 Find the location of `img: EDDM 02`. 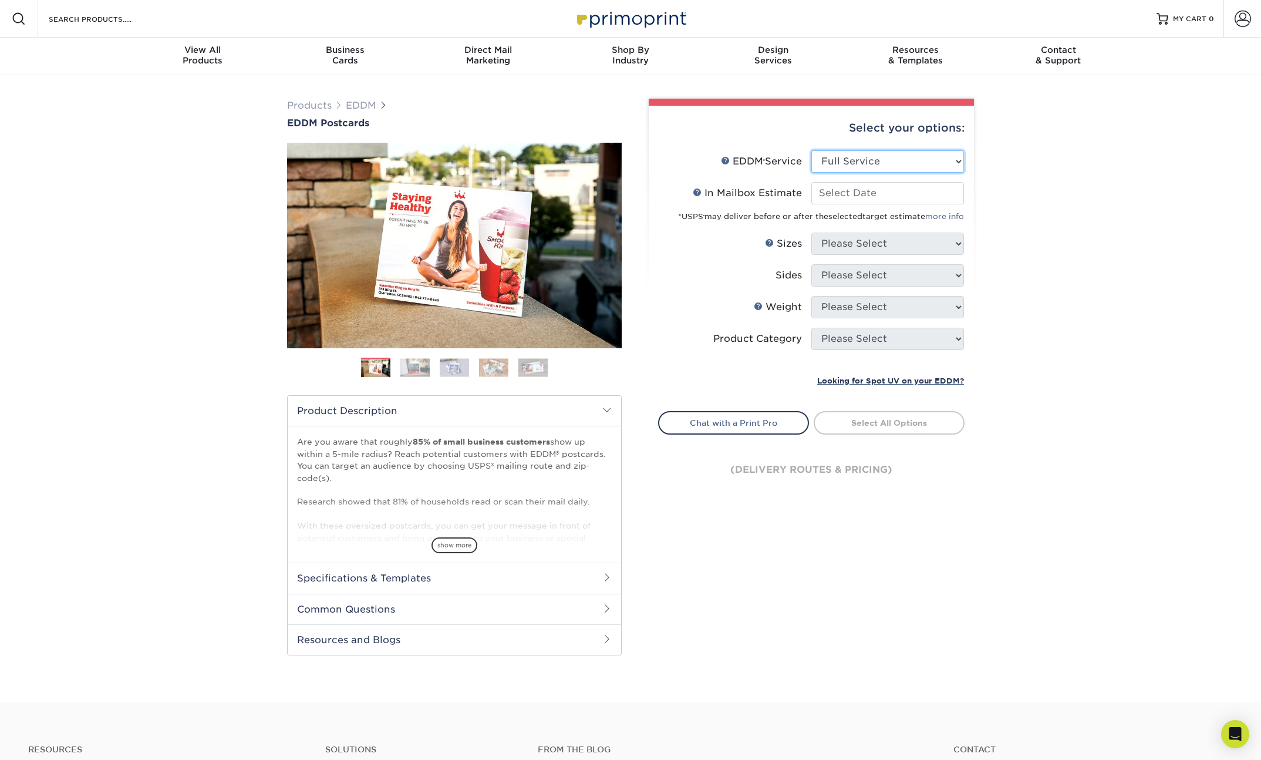

img: EDDM 02 is located at coordinates (415, 367).